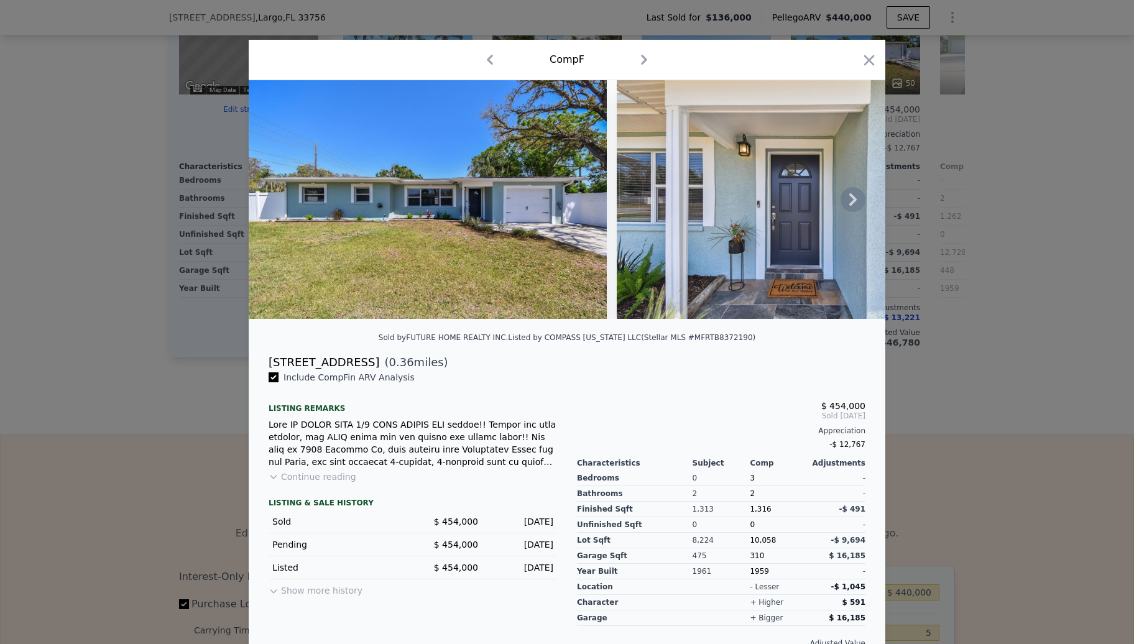 This screenshot has height=644, width=1134. Describe the element at coordinates (848, 445) in the screenshot. I see `span: -$ 12,767` at that location.